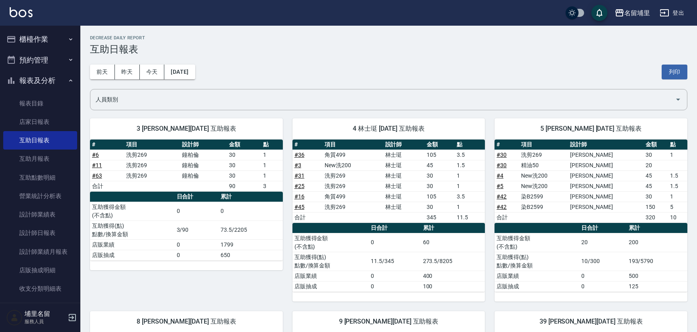 The image size is (697, 332). What do you see at coordinates (40, 178) in the screenshot?
I see `a: 互助點數明細` at bounding box center [40, 178].